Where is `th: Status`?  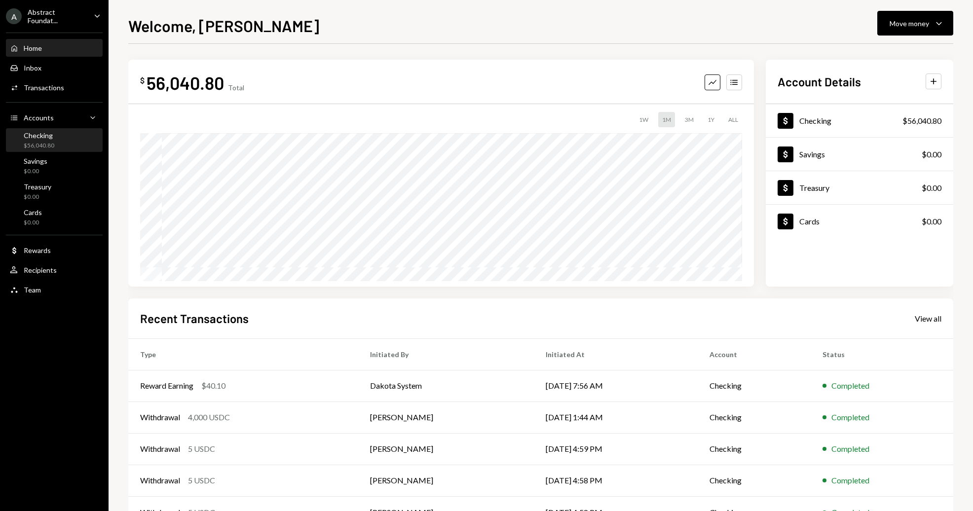
th: Status is located at coordinates (882, 354).